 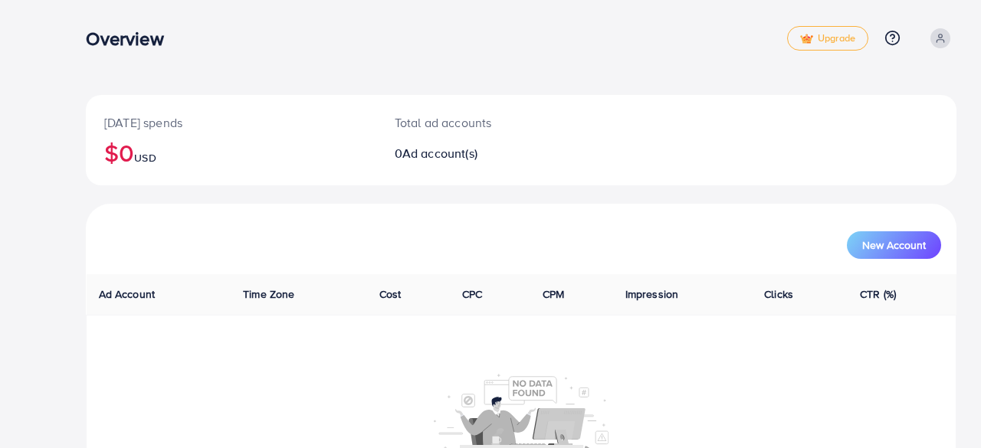 What do you see at coordinates (652, 294) in the screenshot?
I see `span: Impression` at bounding box center [652, 294].